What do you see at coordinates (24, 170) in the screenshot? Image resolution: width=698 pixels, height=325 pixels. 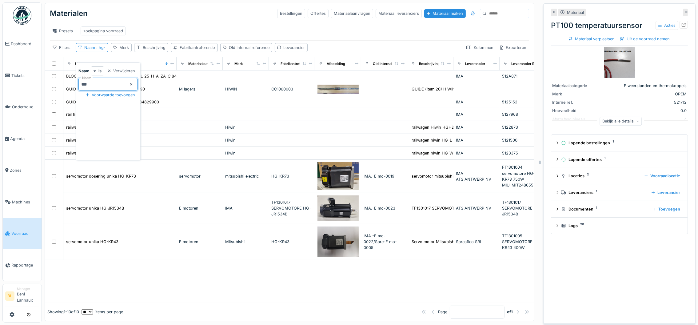 I see `span: Zones` at bounding box center [24, 170].